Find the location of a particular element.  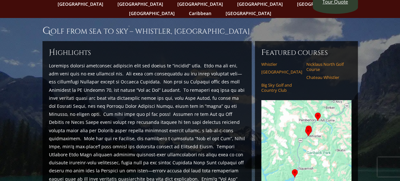

h6: ighlights is located at coordinates (147, 53).